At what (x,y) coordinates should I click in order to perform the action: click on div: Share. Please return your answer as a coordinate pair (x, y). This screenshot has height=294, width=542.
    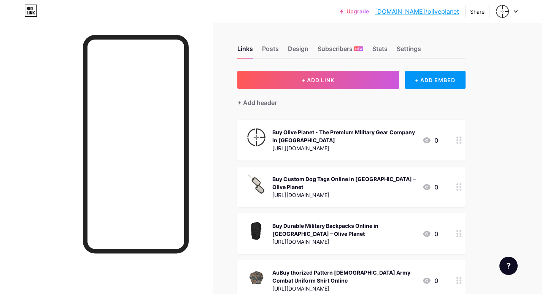
    Looking at the image, I should click on (477, 11).